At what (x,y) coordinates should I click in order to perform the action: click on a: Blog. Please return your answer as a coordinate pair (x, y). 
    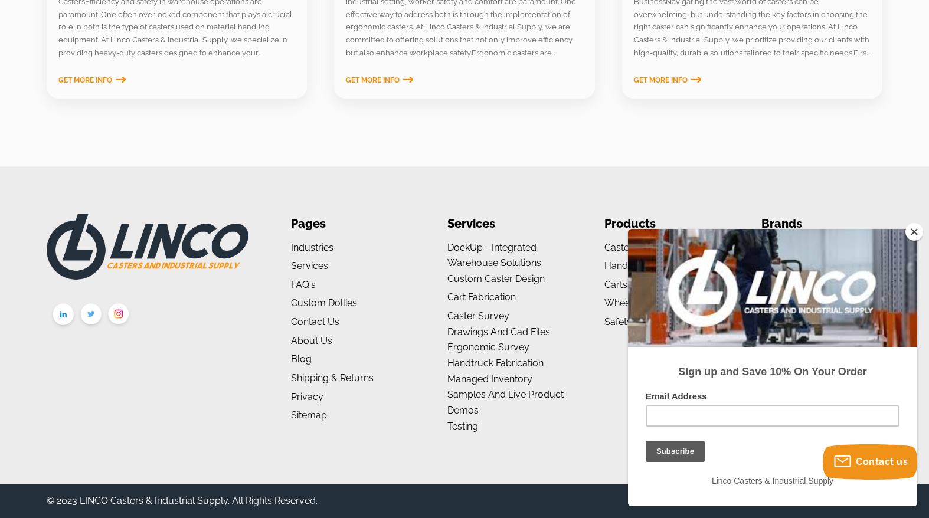
    Looking at the image, I should click on (301, 359).